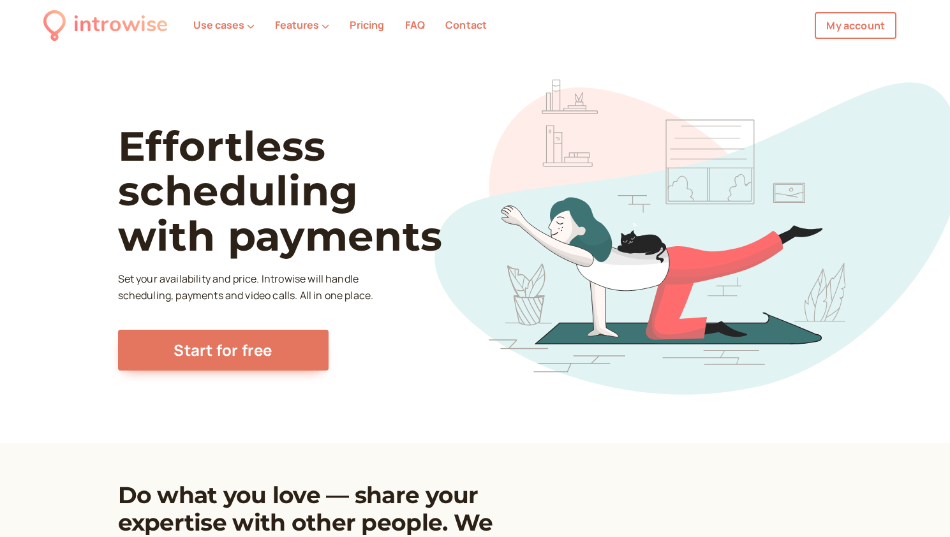 This screenshot has width=950, height=537. What do you see at coordinates (856, 26) in the screenshot?
I see `a: My account` at bounding box center [856, 26].